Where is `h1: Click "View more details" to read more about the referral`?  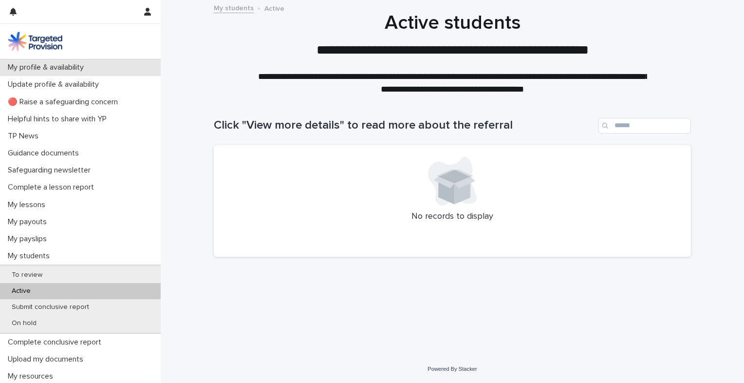 h1: Click "View more details" to read more about the referral is located at coordinates (404, 125).